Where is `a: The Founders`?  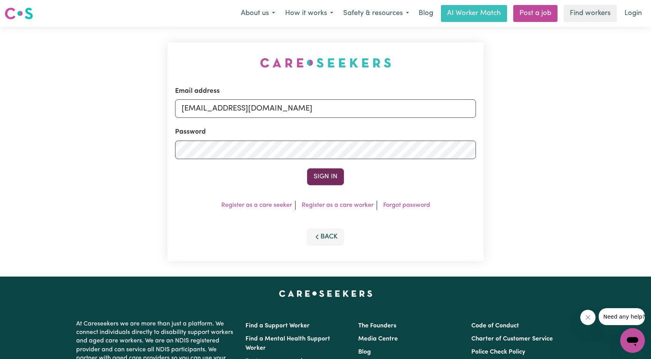 a: The Founders is located at coordinates (377, 325).